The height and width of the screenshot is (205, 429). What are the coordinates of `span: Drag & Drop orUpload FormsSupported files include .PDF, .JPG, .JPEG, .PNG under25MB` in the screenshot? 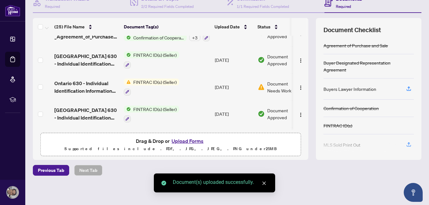 It's located at (170, 145).